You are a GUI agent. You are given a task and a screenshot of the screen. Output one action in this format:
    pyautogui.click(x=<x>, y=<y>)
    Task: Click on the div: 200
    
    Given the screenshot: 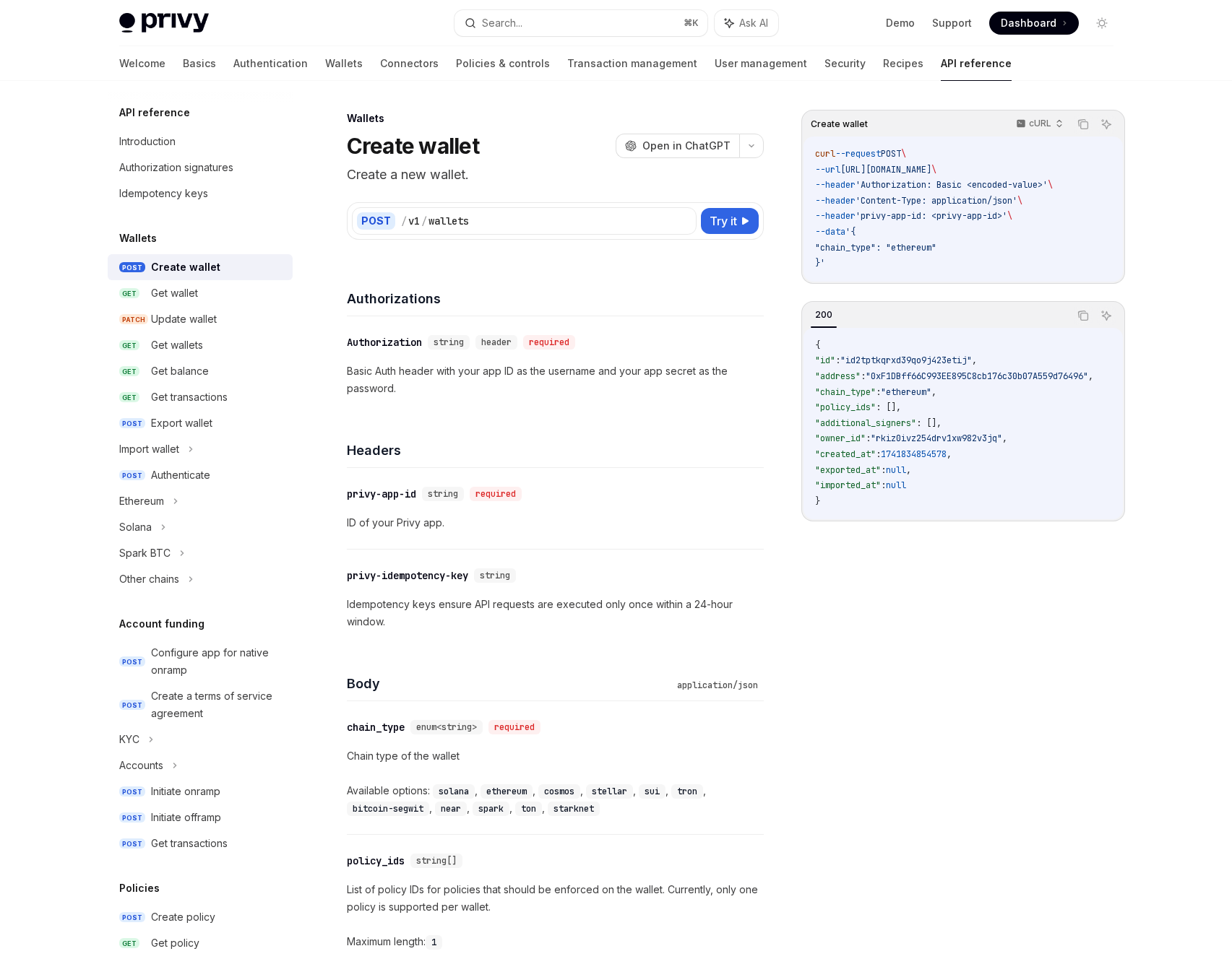 What is the action you would take?
    pyautogui.click(x=823, y=315)
    